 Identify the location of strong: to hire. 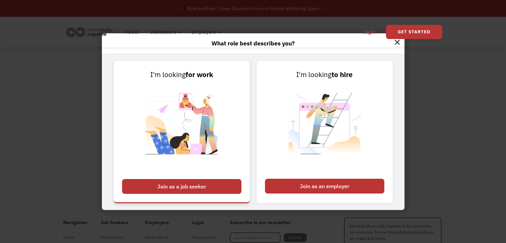
(342, 74).